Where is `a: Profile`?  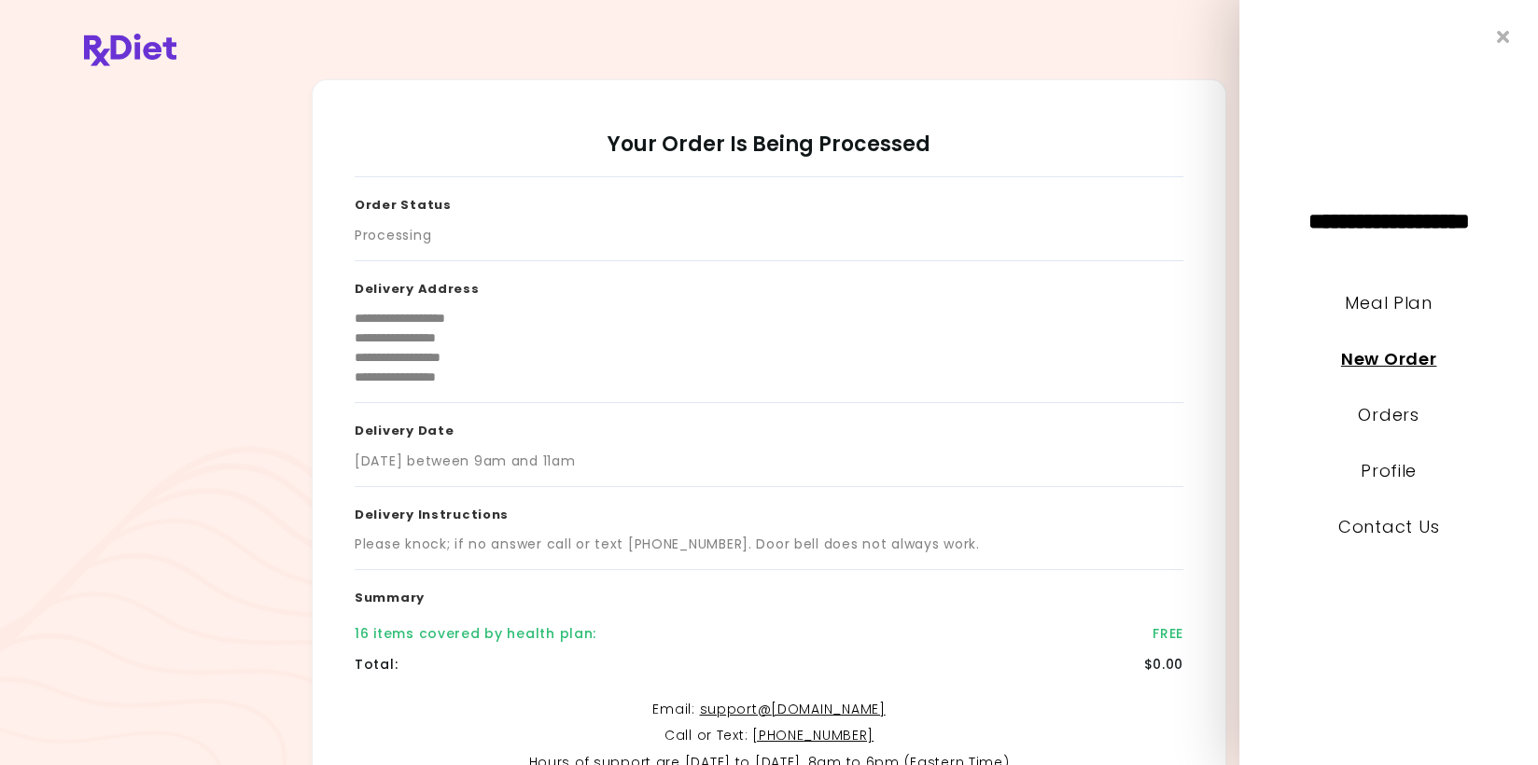 a: Profile is located at coordinates (1389, 470).